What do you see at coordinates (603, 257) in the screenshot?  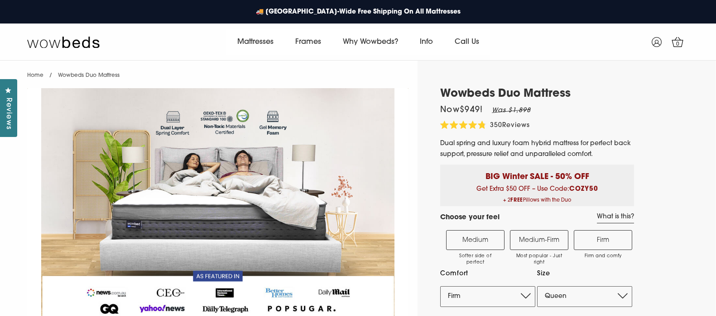 I see `span: Firm and comfy` at bounding box center [603, 257].